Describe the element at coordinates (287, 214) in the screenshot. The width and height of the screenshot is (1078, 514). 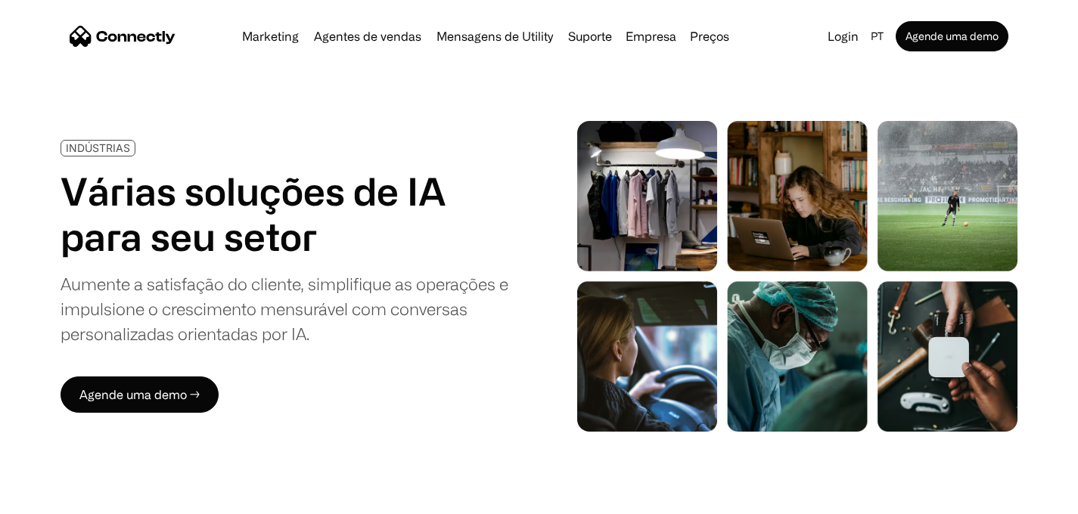
I see `h1: Várias soluções de IA para seu setor` at that location.